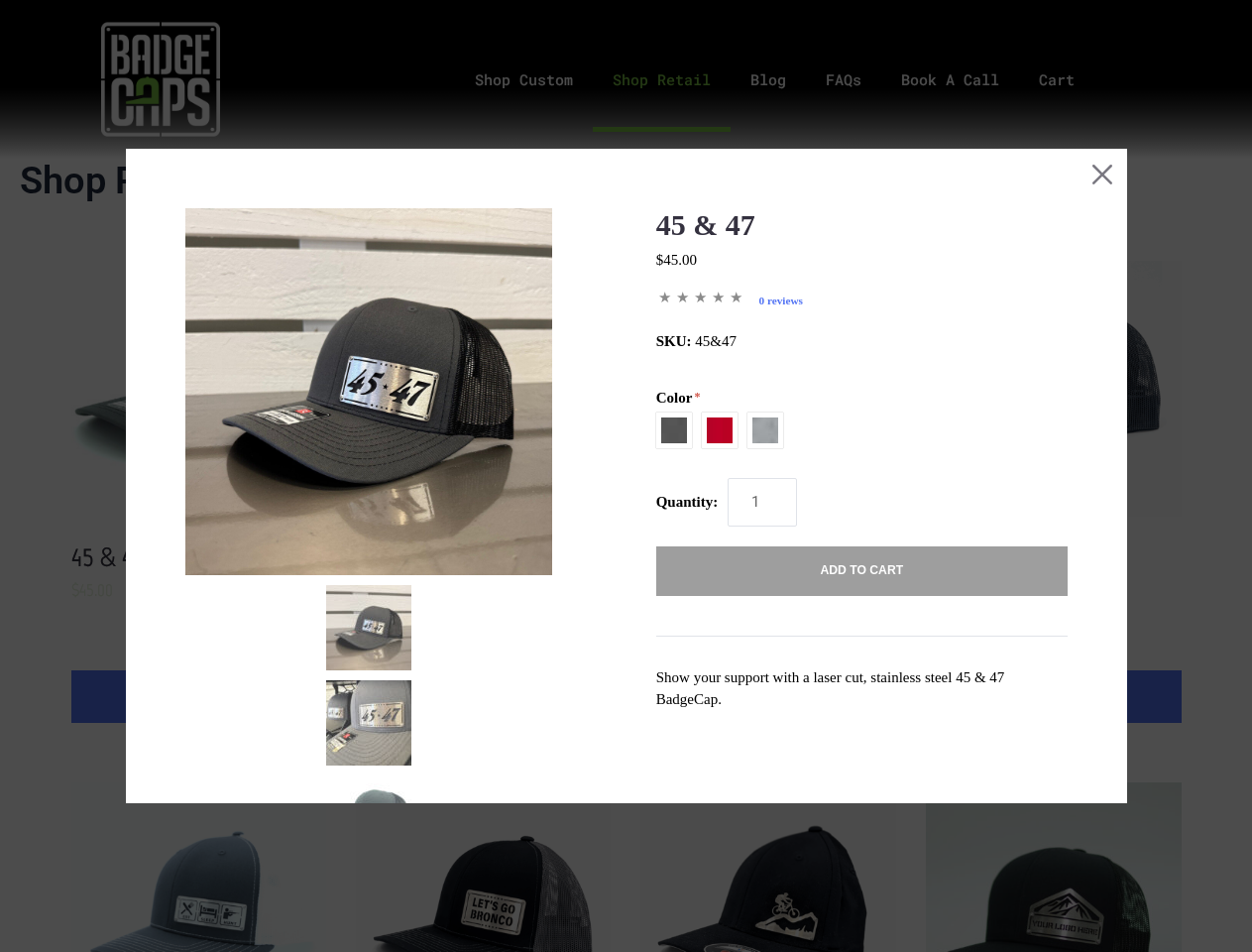 The height and width of the screenshot is (952, 1252). Describe the element at coordinates (1103, 174) in the screenshot. I see `button: Close this dialog window` at that location.